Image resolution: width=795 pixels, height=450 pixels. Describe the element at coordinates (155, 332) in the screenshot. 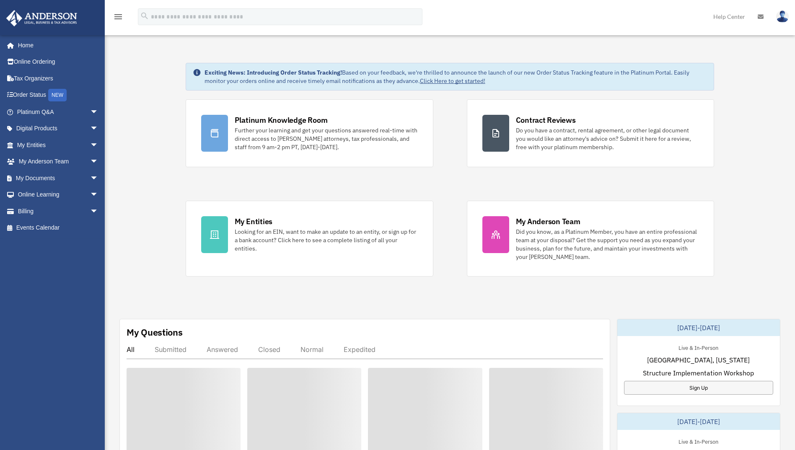

I see `div: My Questions` at that location.